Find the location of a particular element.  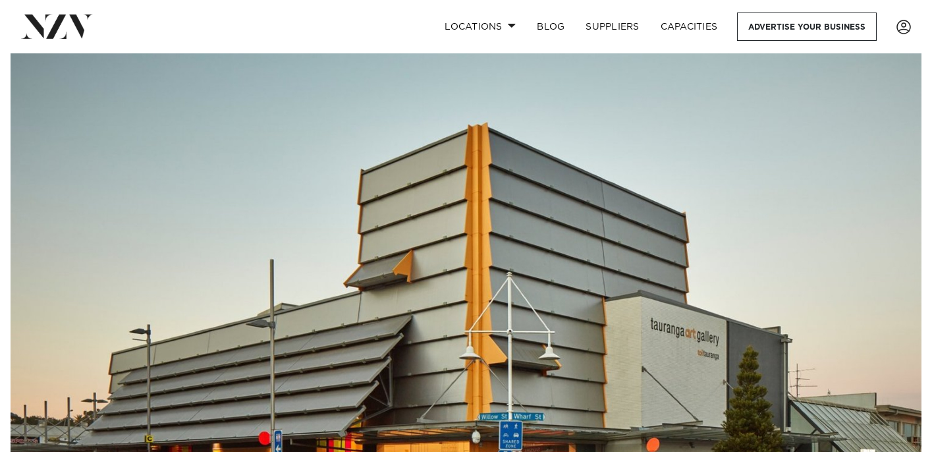

a: SUPPLIERS is located at coordinates (612, 26).